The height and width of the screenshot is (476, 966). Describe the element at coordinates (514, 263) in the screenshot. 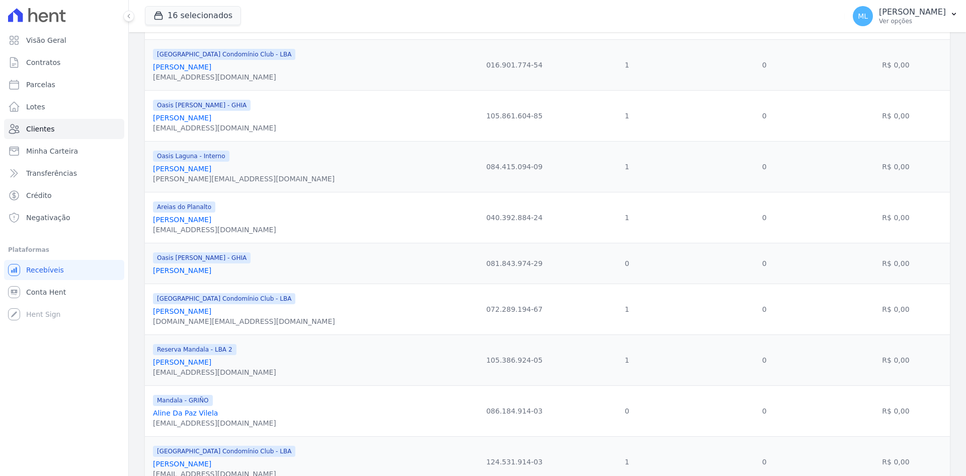

I see `td: 081.843.974-29` at that location.